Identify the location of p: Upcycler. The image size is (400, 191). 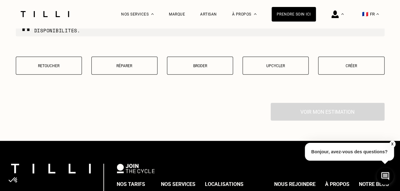
(276, 66).